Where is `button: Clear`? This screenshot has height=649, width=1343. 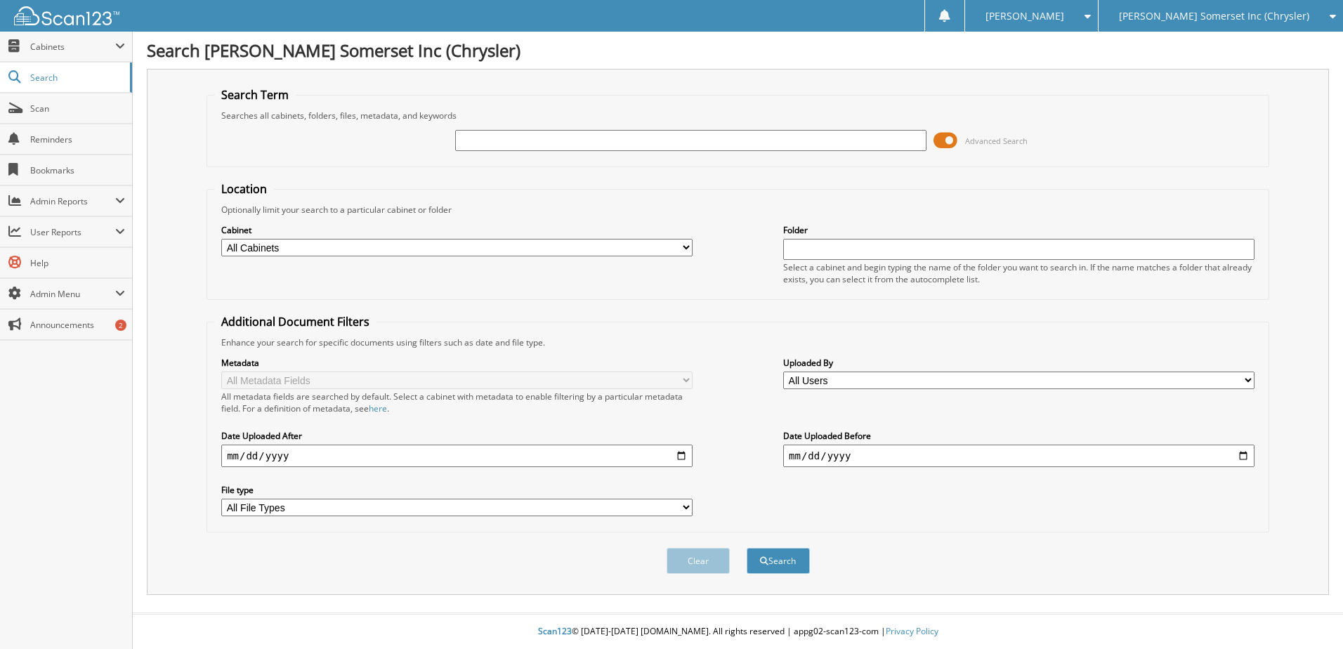 button: Clear is located at coordinates (698, 560).